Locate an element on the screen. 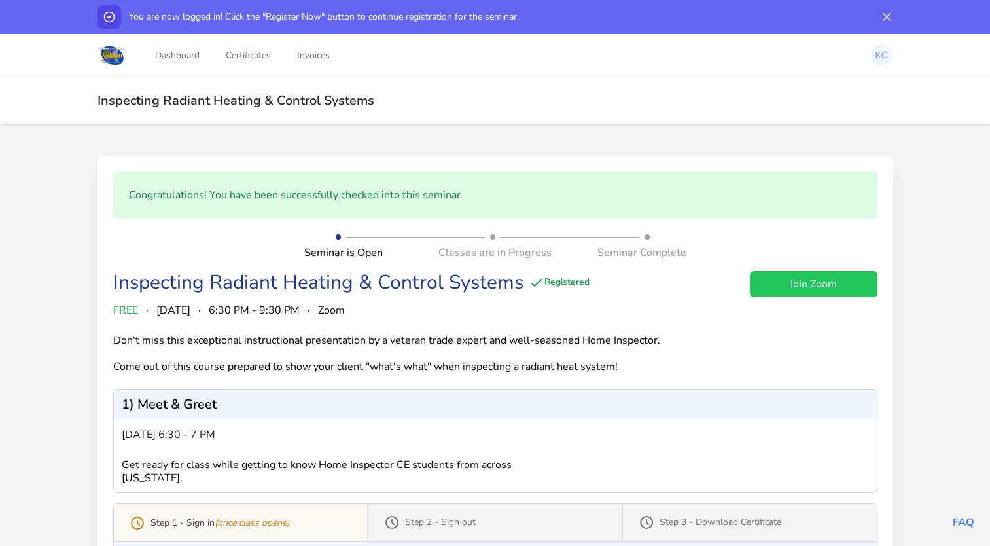 This screenshot has width=990, height=546. p: You are now logged in! Click the "Register Now" button to continue registration for the seminar. is located at coordinates (324, 17).